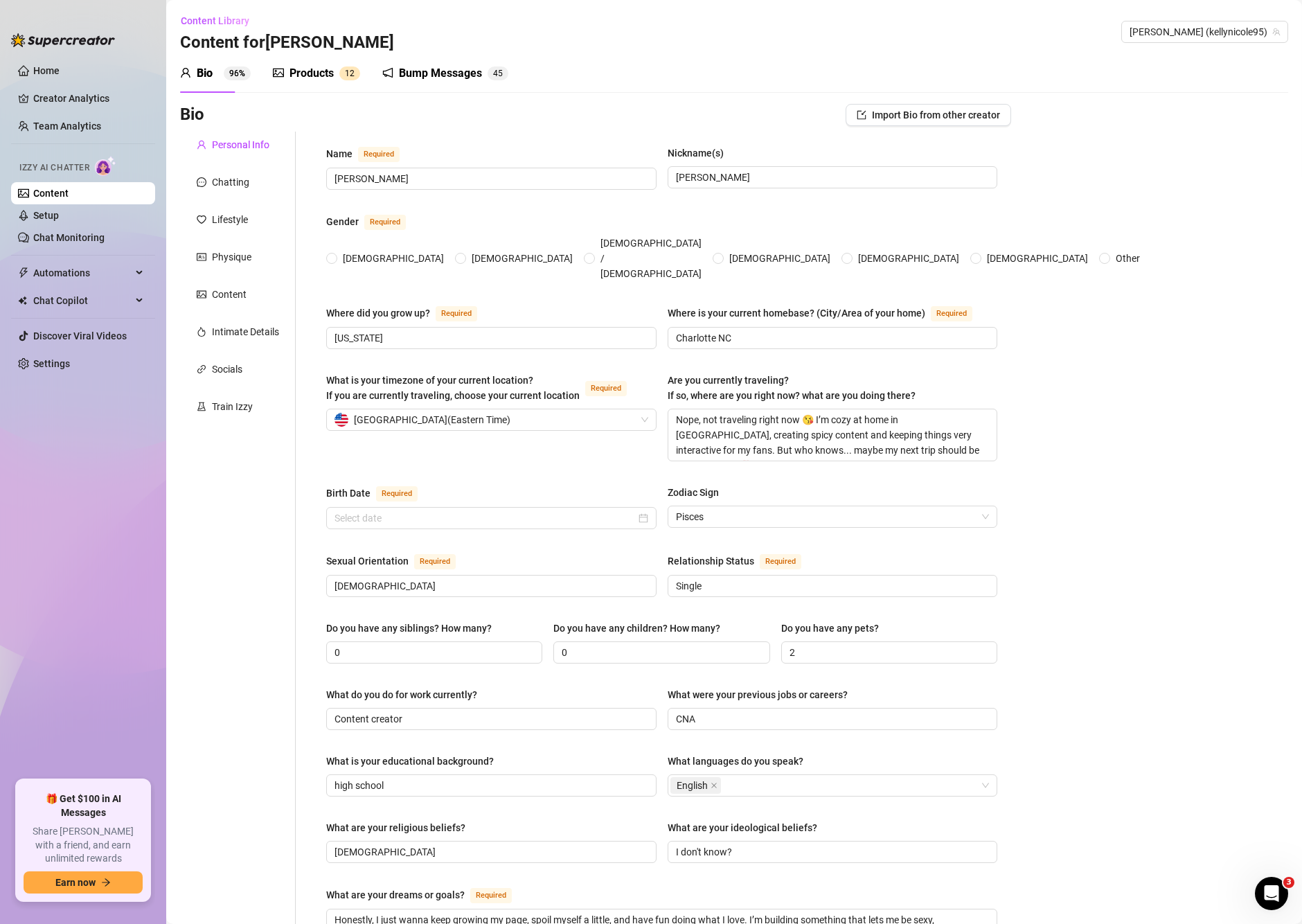 Image resolution: width=1302 pixels, height=924 pixels. I want to click on button: Import Bio from other creator, so click(928, 115).